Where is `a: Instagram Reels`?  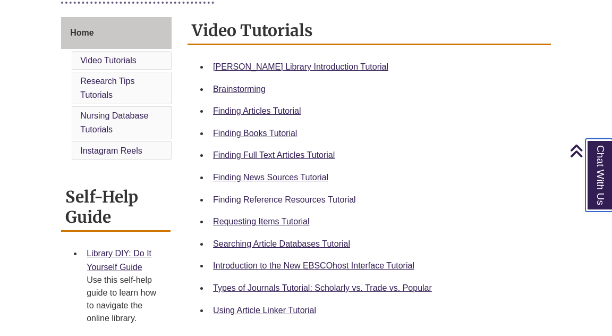 a: Instagram Reels is located at coordinates (111, 150).